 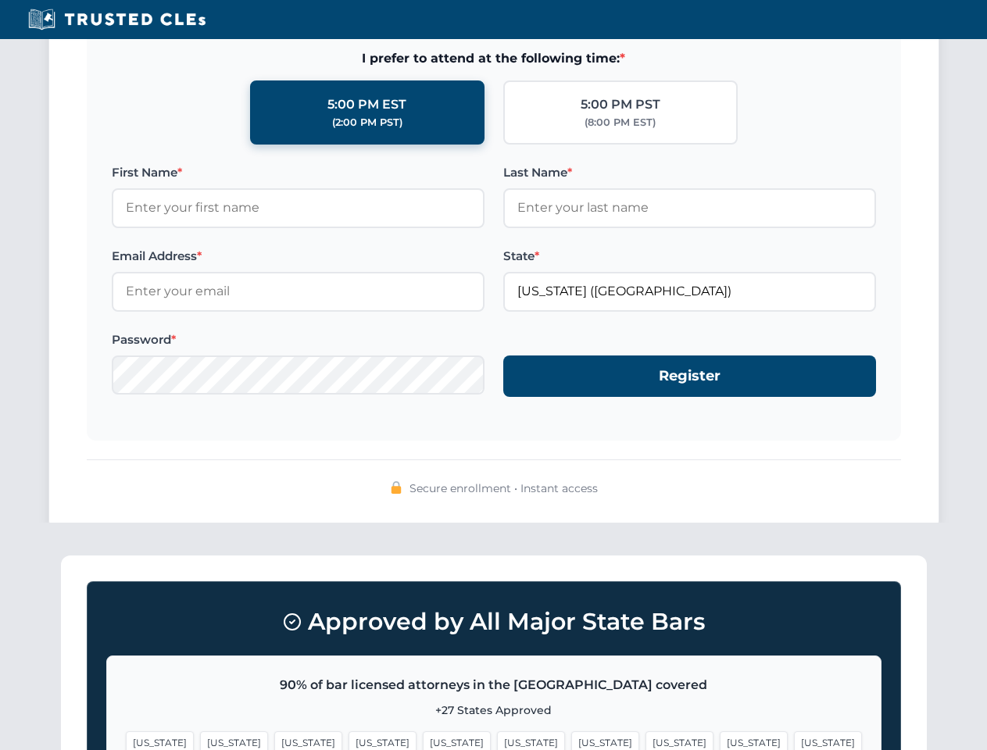 I want to click on label: Password, so click(x=298, y=340).